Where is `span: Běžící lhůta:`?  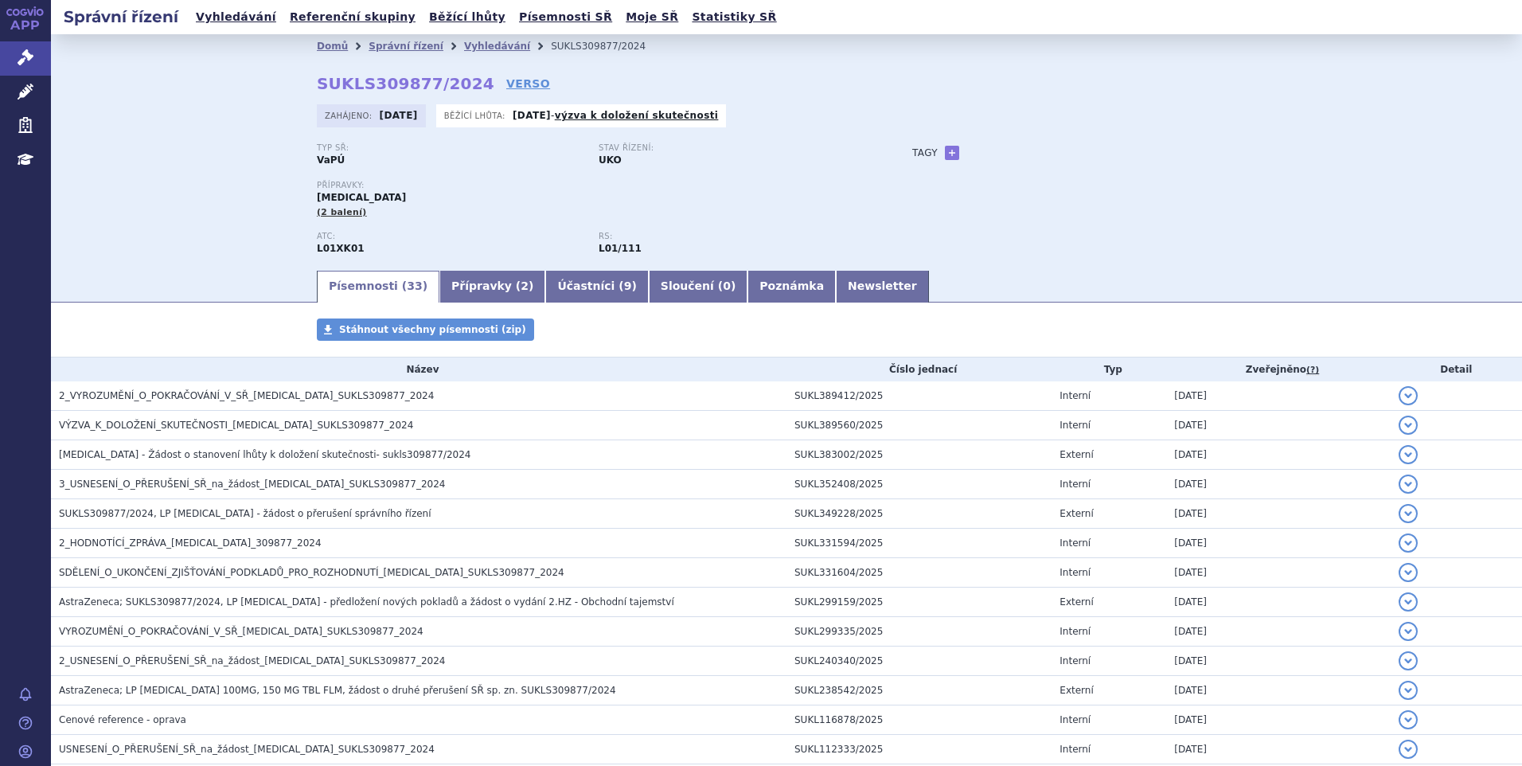
span: Běžící lhůta: is located at coordinates (476, 115).